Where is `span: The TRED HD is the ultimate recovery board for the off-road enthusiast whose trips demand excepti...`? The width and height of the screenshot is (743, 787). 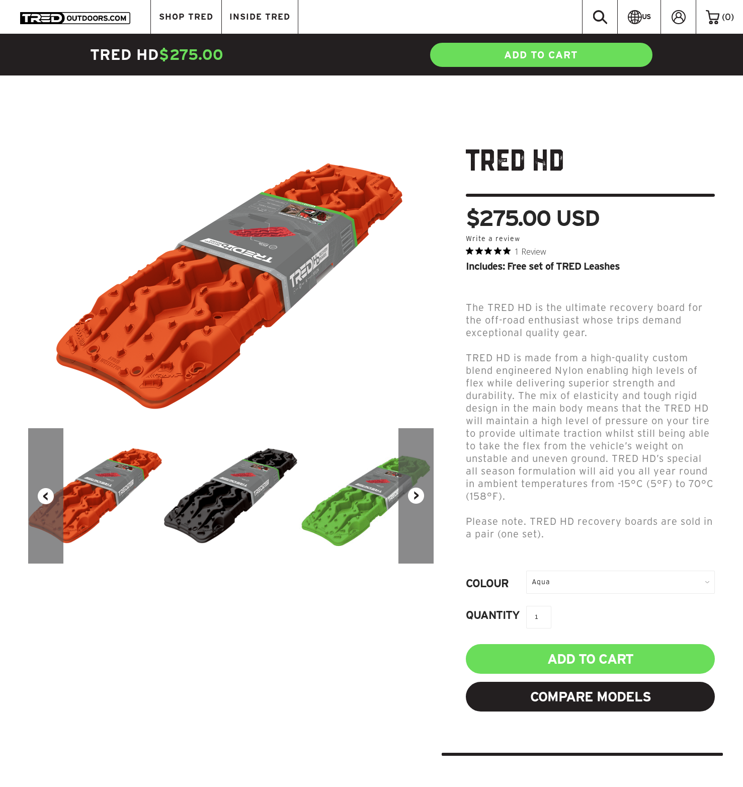
span: The TRED HD is the ultimate recovery board for the off-road enthusiast whose trips demand excepti... is located at coordinates (584, 320).